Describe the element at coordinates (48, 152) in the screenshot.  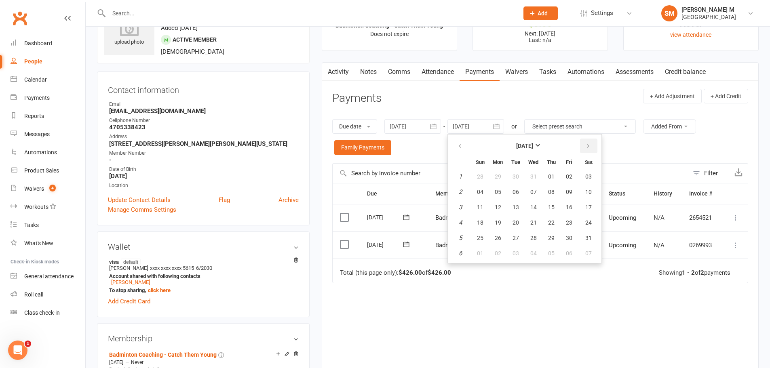
I see `a: Automations` at that location.